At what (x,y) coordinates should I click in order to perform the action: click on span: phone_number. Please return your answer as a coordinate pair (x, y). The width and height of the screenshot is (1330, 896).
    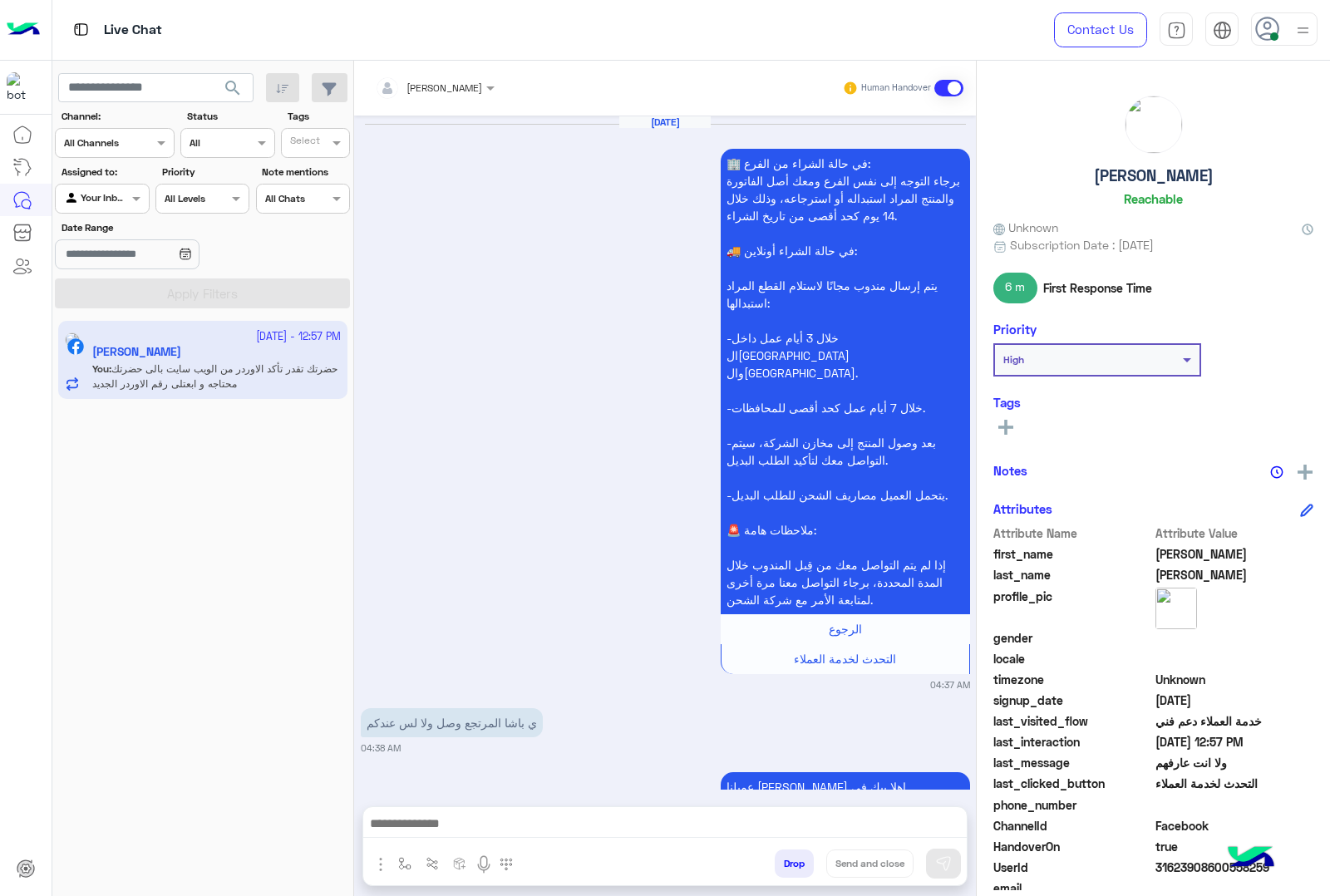
    Looking at the image, I should click on (1072, 805).